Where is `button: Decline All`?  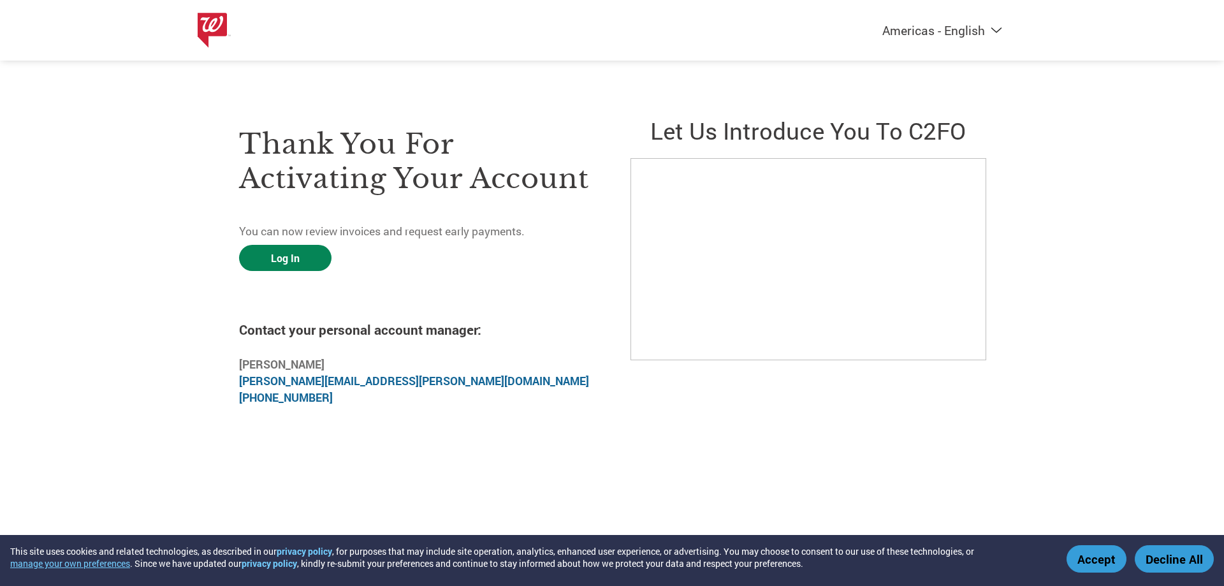
button: Decline All is located at coordinates (1174, 558).